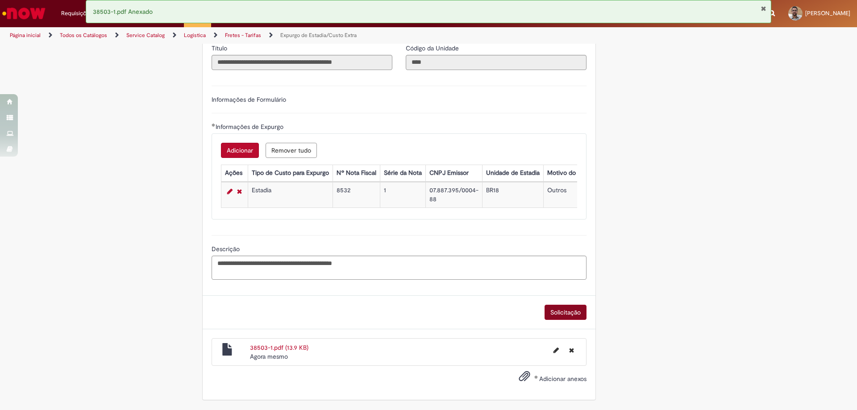 This screenshot has height=410, width=857. Describe the element at coordinates (230, 191) in the screenshot. I see `a: Editar Linha 1` at that location.